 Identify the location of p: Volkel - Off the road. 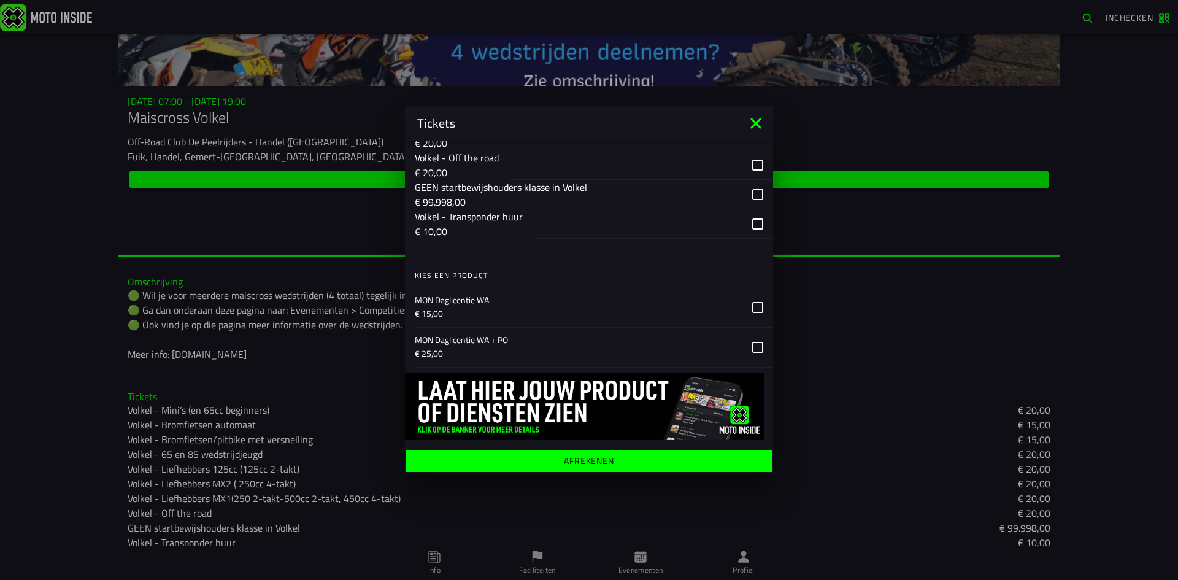
(456, 158).